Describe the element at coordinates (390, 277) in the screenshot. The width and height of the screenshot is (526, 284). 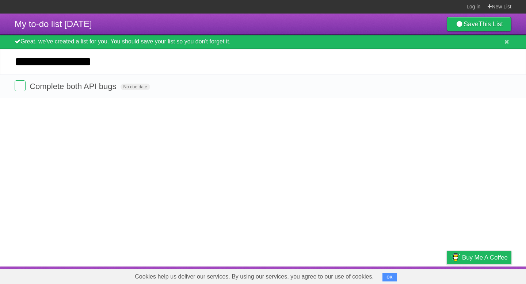
I see `button: OK` at that location.